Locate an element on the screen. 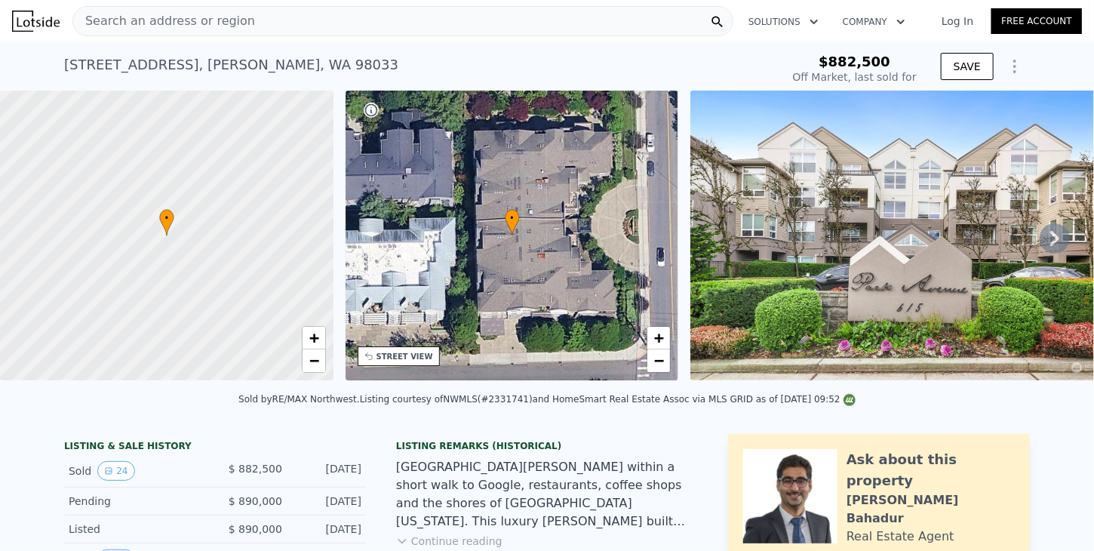 This screenshot has width=1094, height=551. div: Listed is located at coordinates (136, 529).